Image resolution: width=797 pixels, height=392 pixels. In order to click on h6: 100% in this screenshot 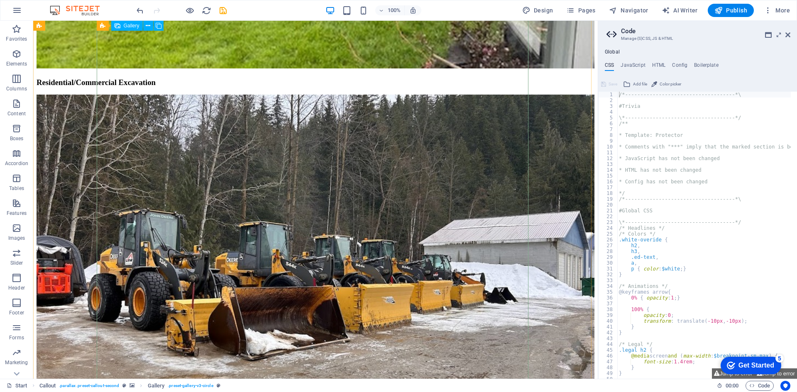, I will do `click(394, 10)`.